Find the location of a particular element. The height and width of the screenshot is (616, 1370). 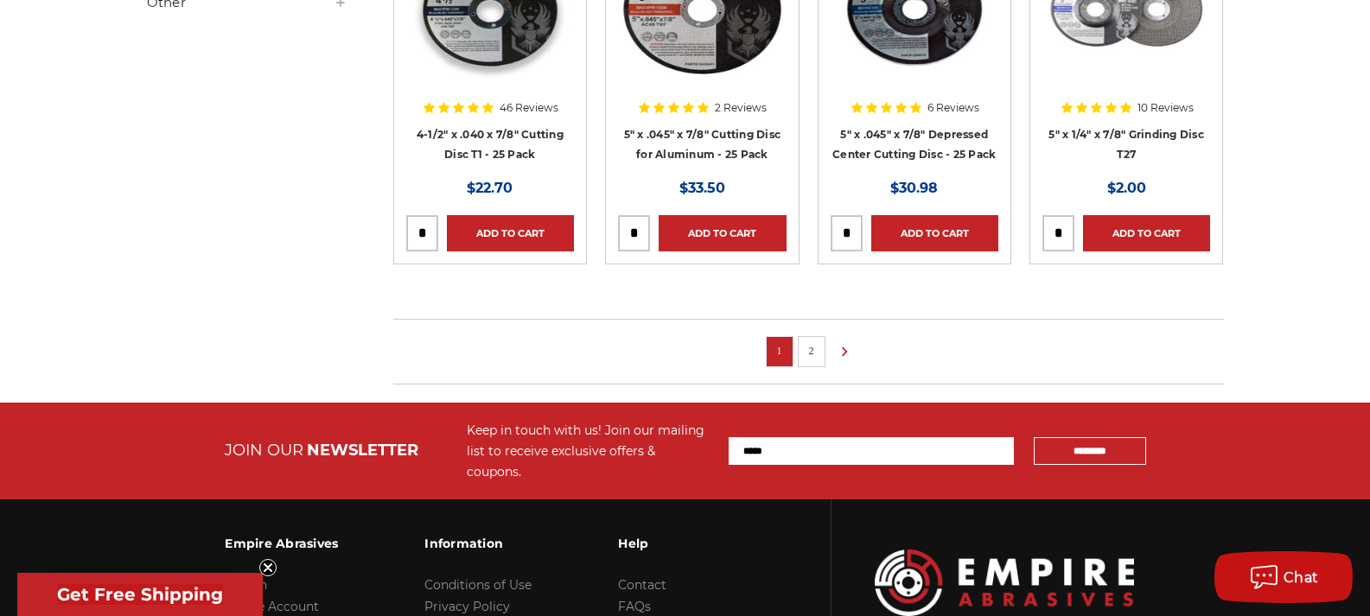

a: 2 is located at coordinates (811, 351).